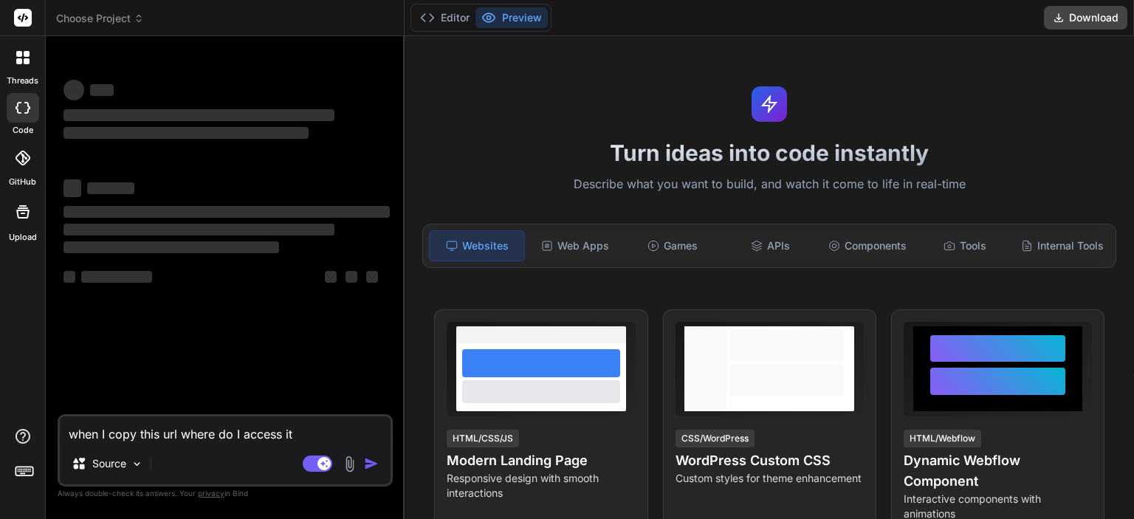 The image size is (1134, 519). Describe the element at coordinates (23, 237) in the screenshot. I see `label: Upload` at that location.